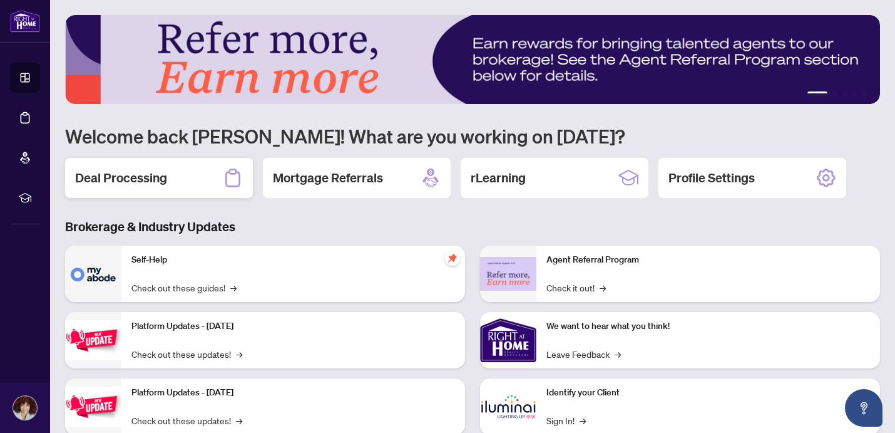  What do you see at coordinates (184, 287) in the screenshot?
I see `a: Check out these guides!→` at bounding box center [184, 287].